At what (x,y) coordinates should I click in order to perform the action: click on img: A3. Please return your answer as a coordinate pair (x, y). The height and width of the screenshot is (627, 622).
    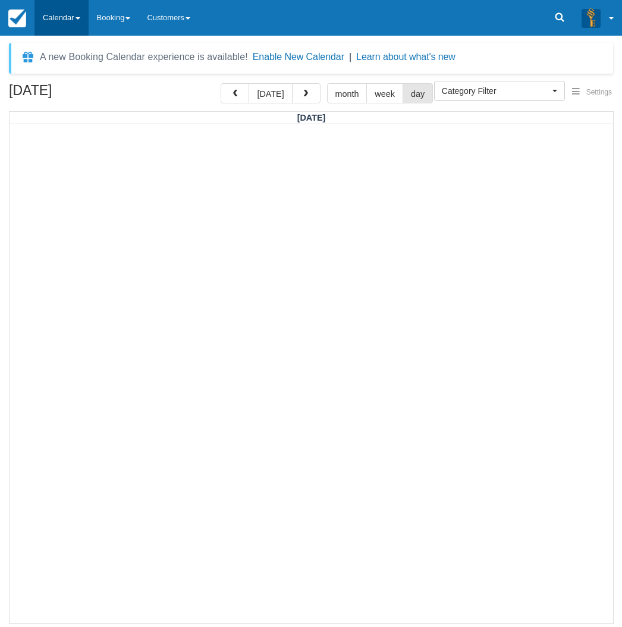
    Looking at the image, I should click on (591, 18).